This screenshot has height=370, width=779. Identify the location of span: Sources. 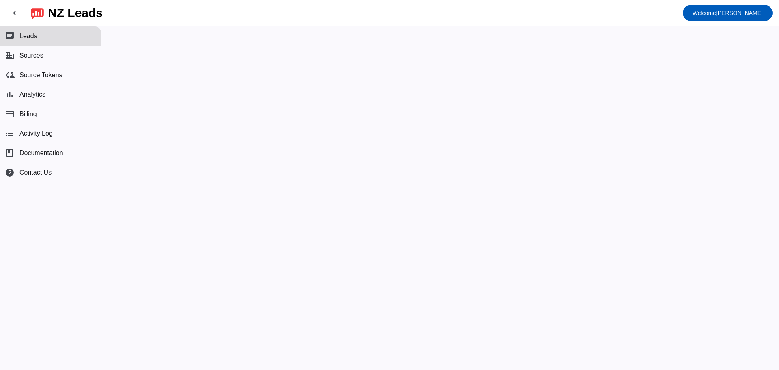
(31, 56).